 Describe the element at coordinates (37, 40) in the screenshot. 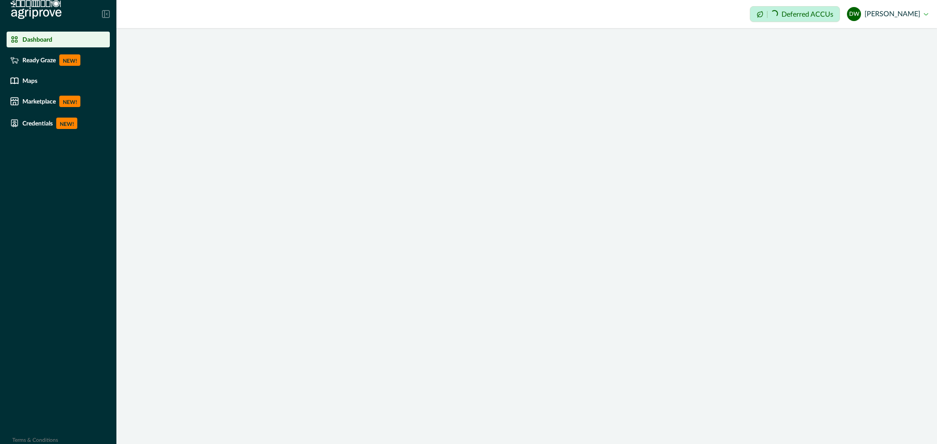

I see `p: Dashboard` at that location.